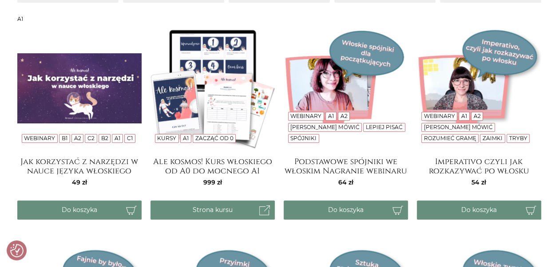  Describe the element at coordinates (346, 166) in the screenshot. I see `a: Podstawowe spójniki we włoskim Nagranie webinaru` at that location.